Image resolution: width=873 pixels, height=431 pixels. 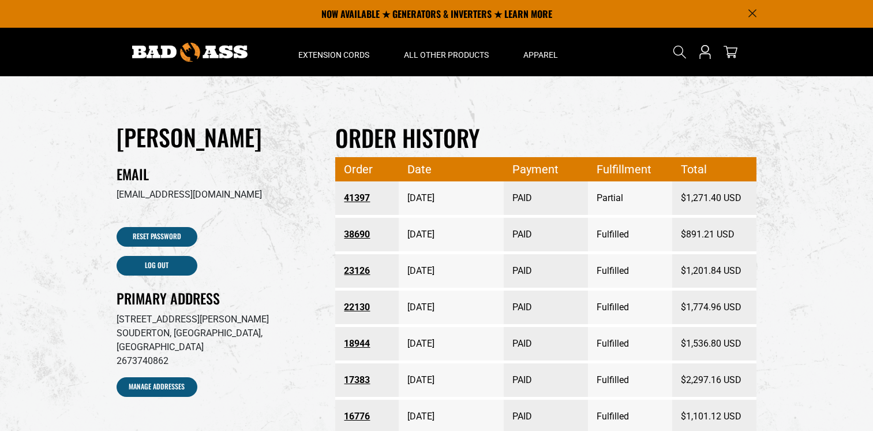 What do you see at coordinates (446, 52) in the screenshot?
I see `summary: All Other Products` at bounding box center [446, 52].